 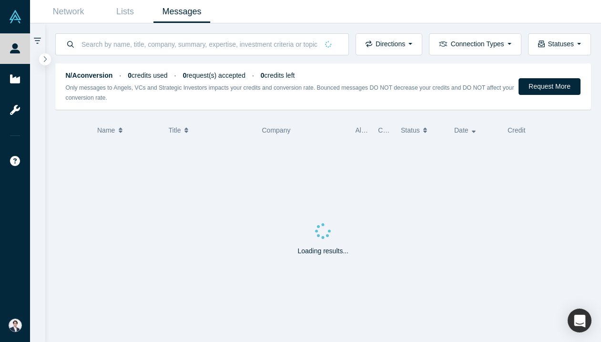 I want to click on button: Date, so click(x=476, y=130).